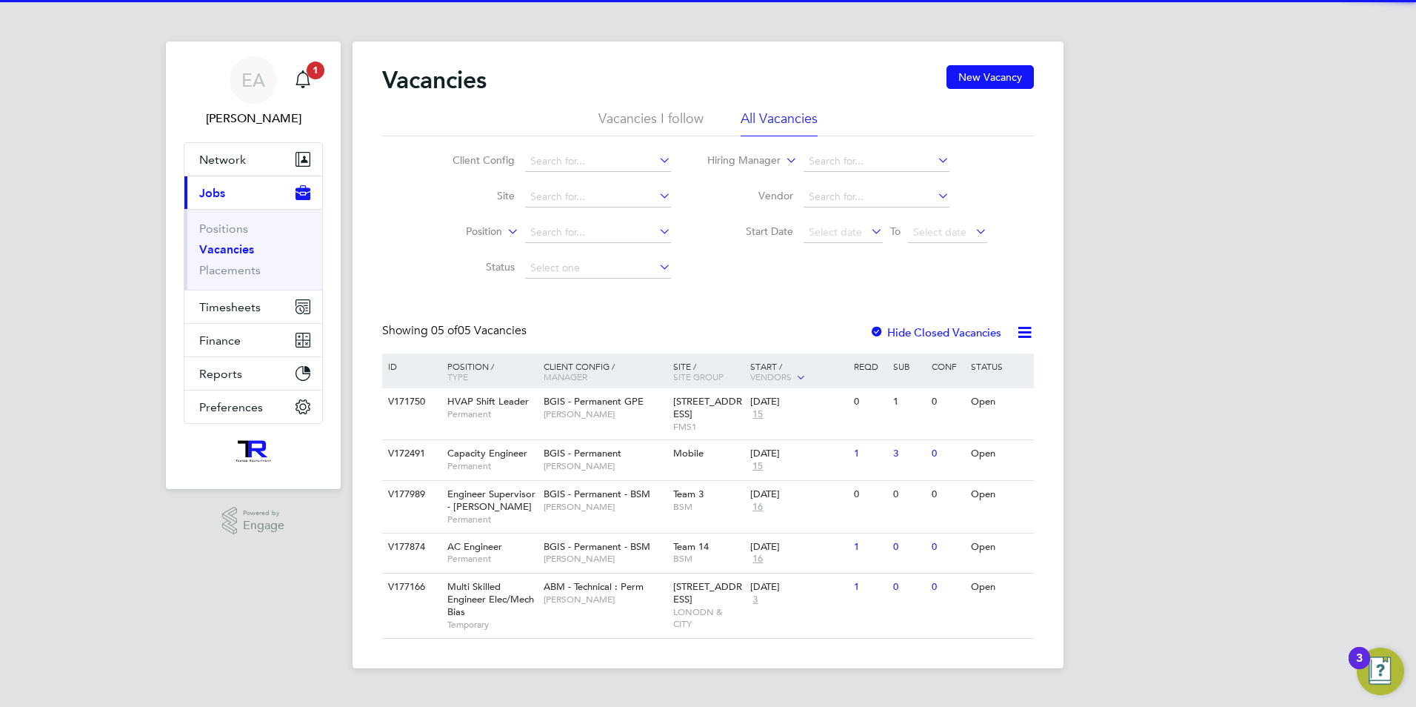 This screenshot has width=1416, height=707. Describe the element at coordinates (492, 624) in the screenshot. I see `span: Temporary` at that location.